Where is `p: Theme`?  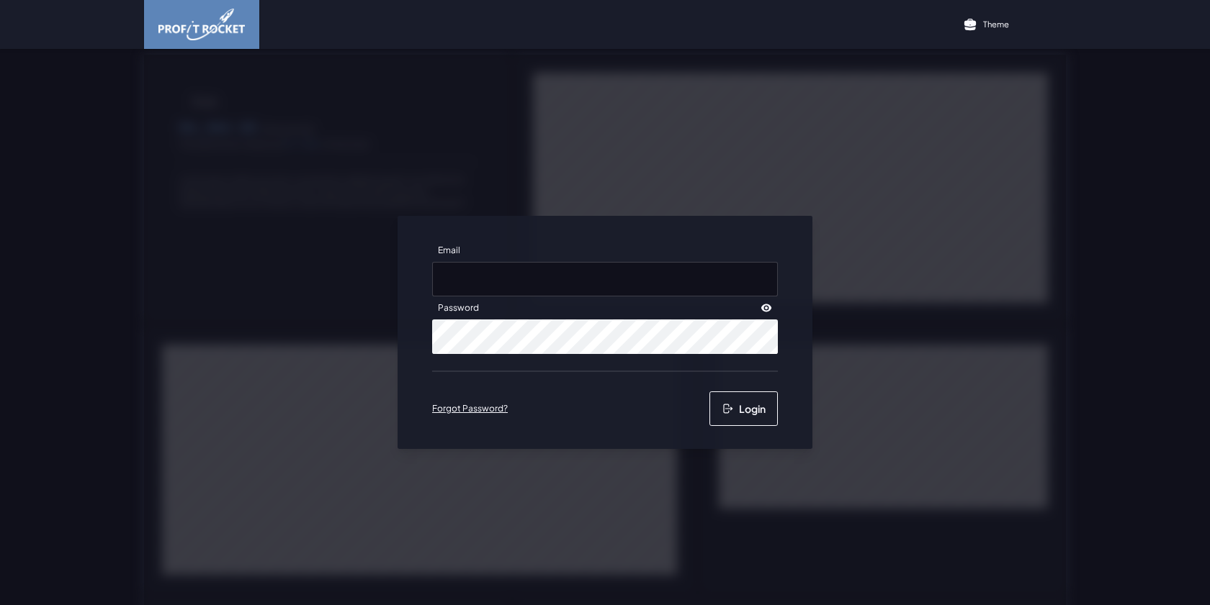 p: Theme is located at coordinates (996, 24).